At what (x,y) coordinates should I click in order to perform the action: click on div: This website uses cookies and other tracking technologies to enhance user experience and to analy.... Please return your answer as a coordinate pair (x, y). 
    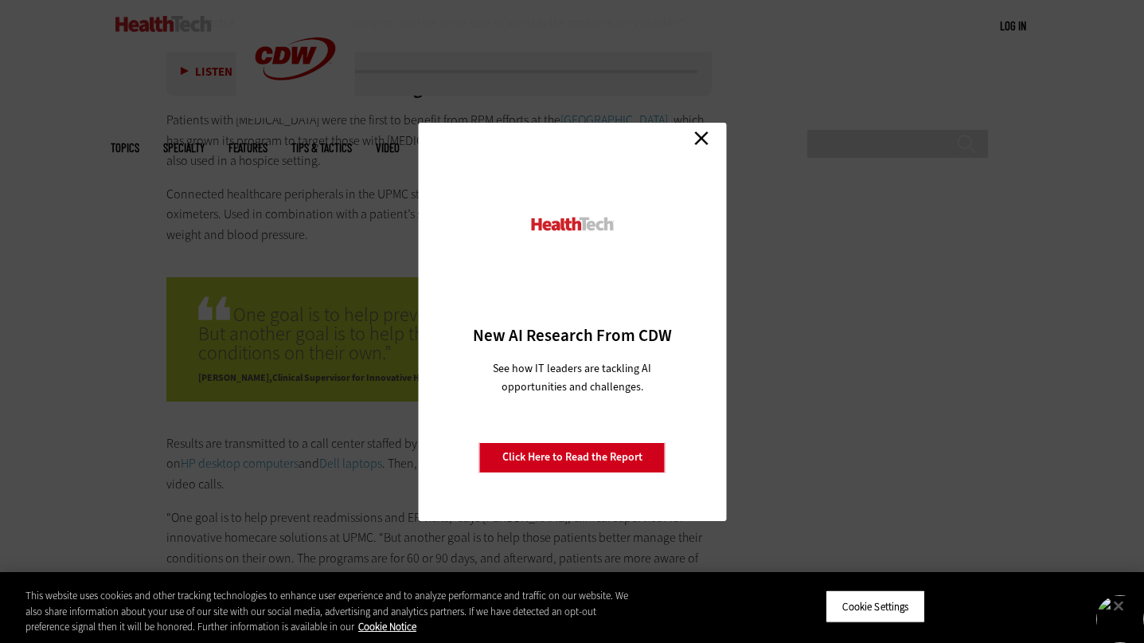
    Looking at the image, I should click on (327, 611).